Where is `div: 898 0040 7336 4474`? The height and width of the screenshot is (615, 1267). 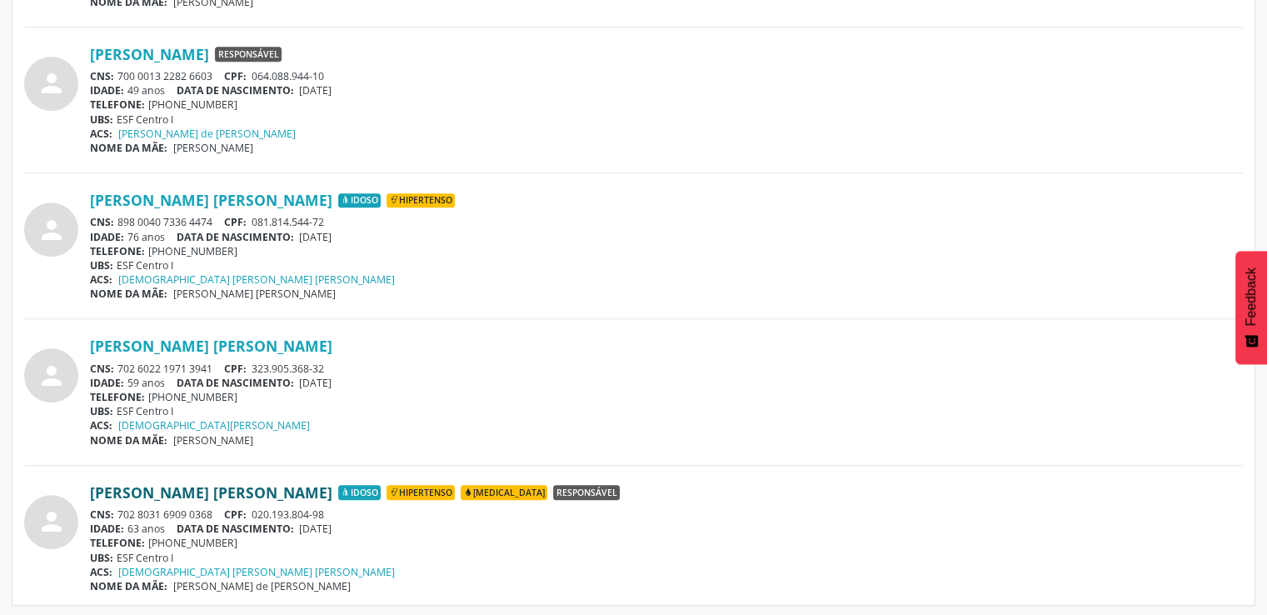
div: 898 0040 7336 4474 is located at coordinates (666, 222).